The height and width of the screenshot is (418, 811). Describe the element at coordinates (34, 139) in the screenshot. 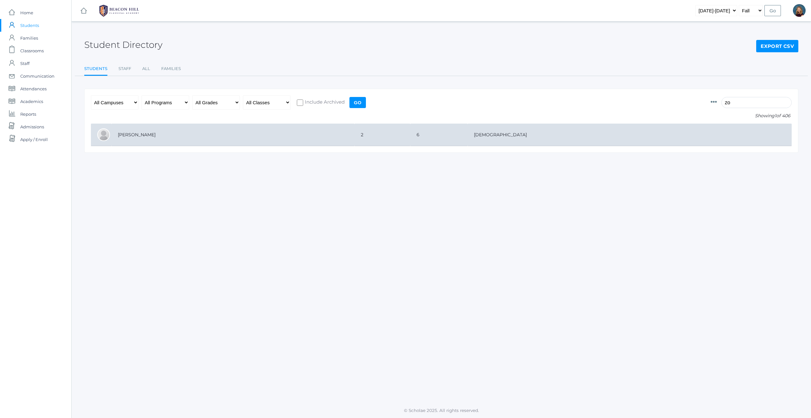

I see `span: Apply / Enroll` at that location.